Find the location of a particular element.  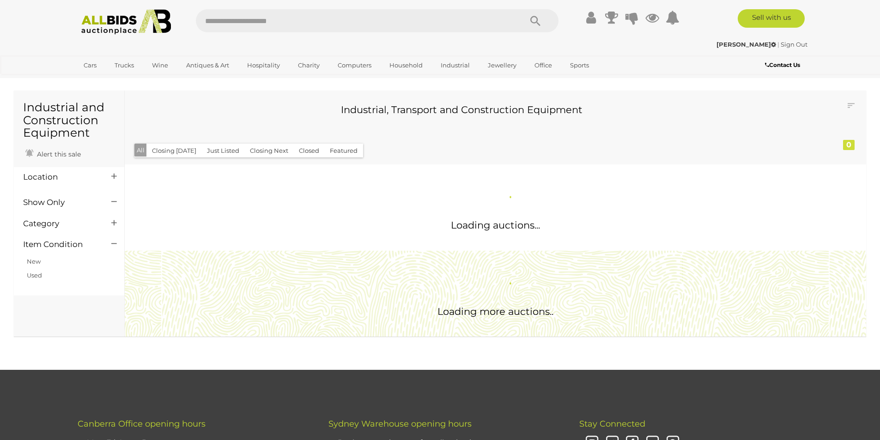

a: Sell with us is located at coordinates (771, 18).